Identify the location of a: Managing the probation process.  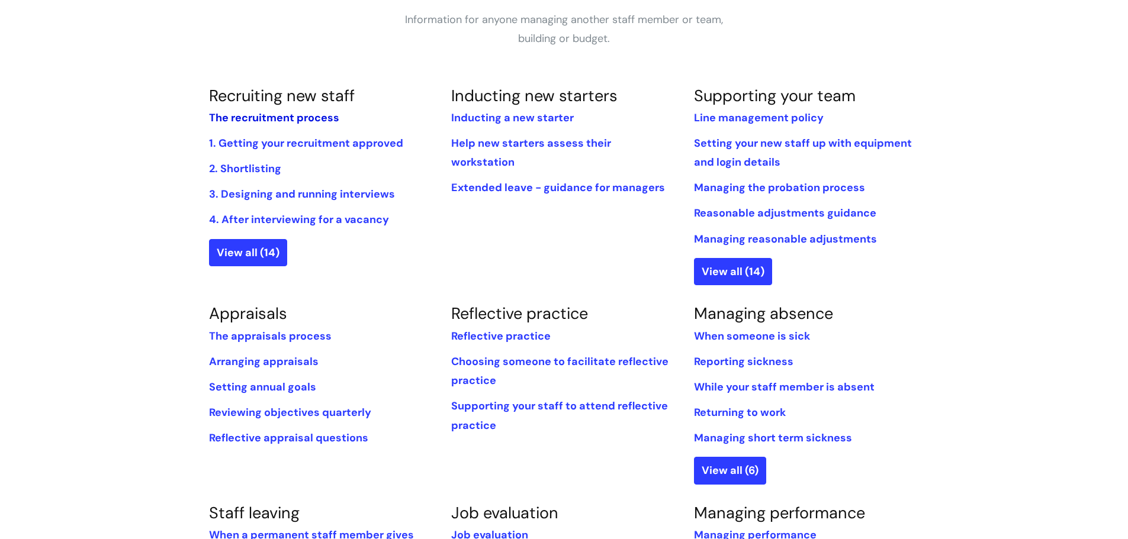
(779, 188).